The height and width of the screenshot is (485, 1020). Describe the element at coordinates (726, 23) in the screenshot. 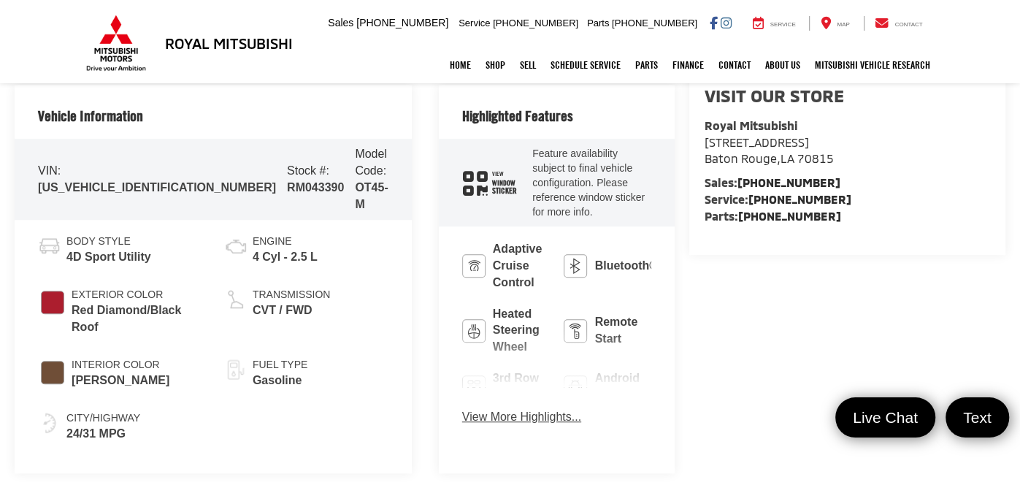

I see `a: Instagram: Click to visit our Instagram page` at that location.